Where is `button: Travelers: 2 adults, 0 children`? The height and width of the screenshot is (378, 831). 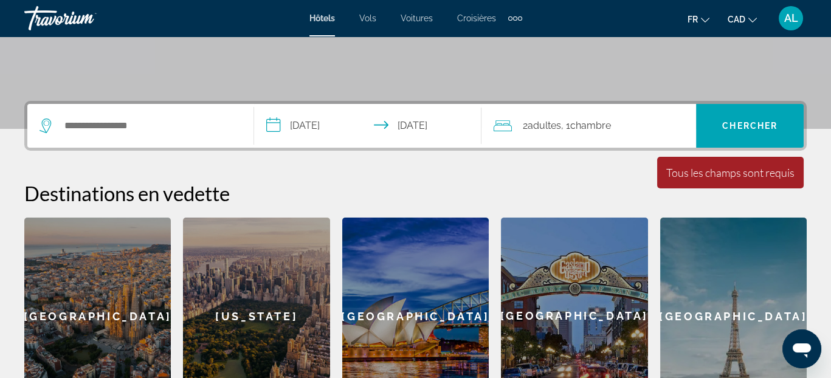 button: Travelers: 2 adults, 0 children is located at coordinates (588, 126).